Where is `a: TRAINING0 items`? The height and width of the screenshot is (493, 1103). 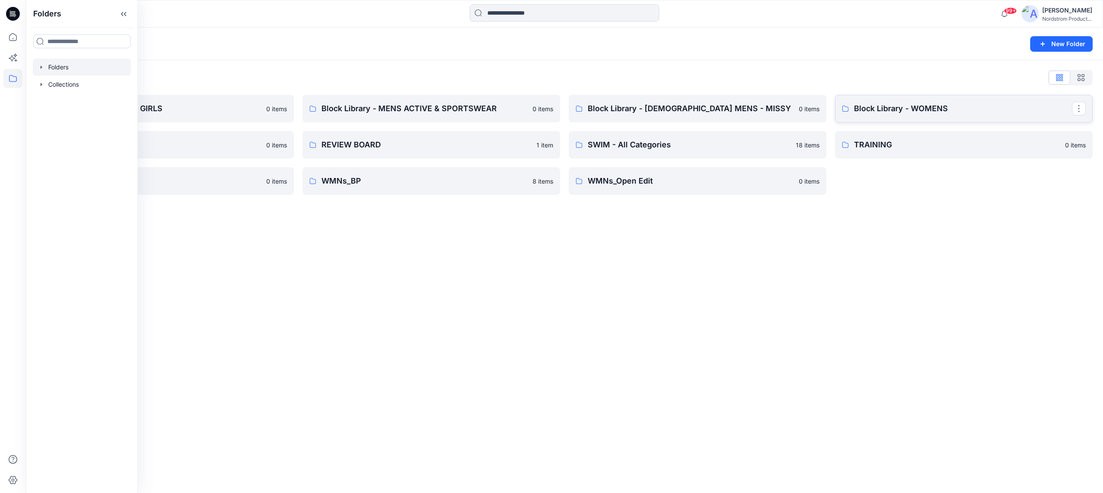
a: TRAINING0 items is located at coordinates (964, 145).